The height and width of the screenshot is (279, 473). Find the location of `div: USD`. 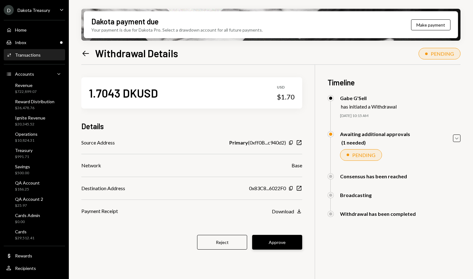

div: USD is located at coordinates (285, 87).